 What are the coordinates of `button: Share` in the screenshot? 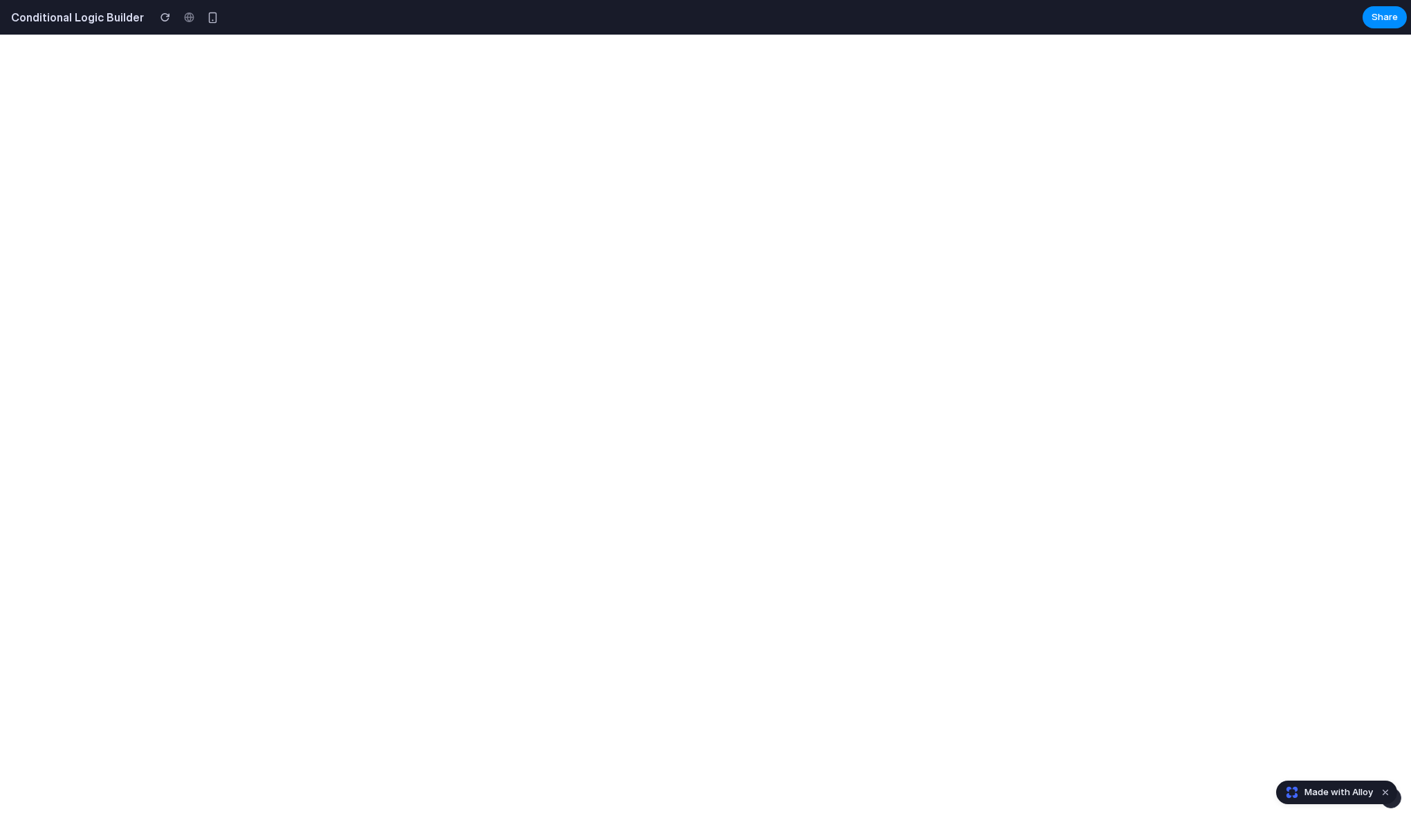 It's located at (1385, 17).